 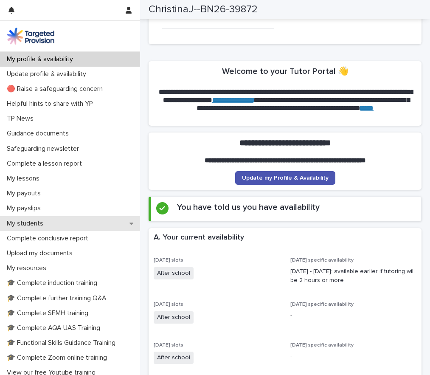 What do you see at coordinates (39, 133) in the screenshot?
I see `p: Guidance documents` at bounding box center [39, 133].